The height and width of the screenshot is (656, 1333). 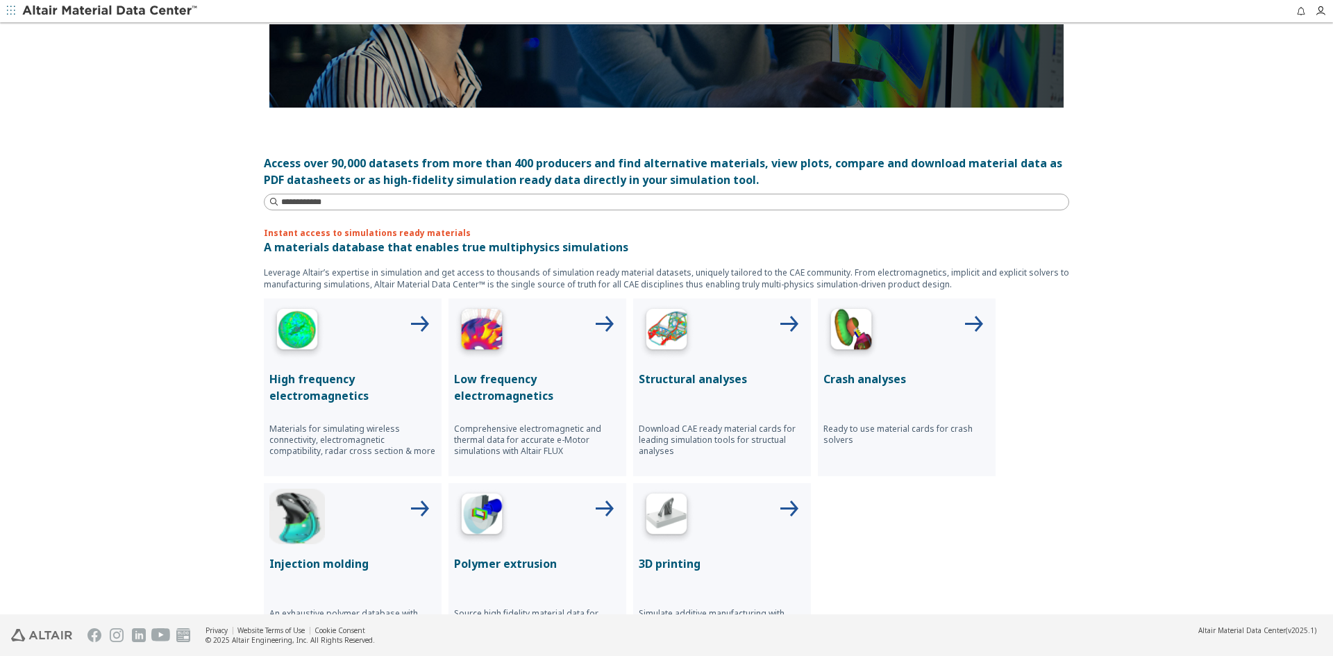 What do you see at coordinates (537, 619) in the screenshot?
I see `p: Source high fidelity material data for simulating polymer extrusion process` at bounding box center [537, 619].